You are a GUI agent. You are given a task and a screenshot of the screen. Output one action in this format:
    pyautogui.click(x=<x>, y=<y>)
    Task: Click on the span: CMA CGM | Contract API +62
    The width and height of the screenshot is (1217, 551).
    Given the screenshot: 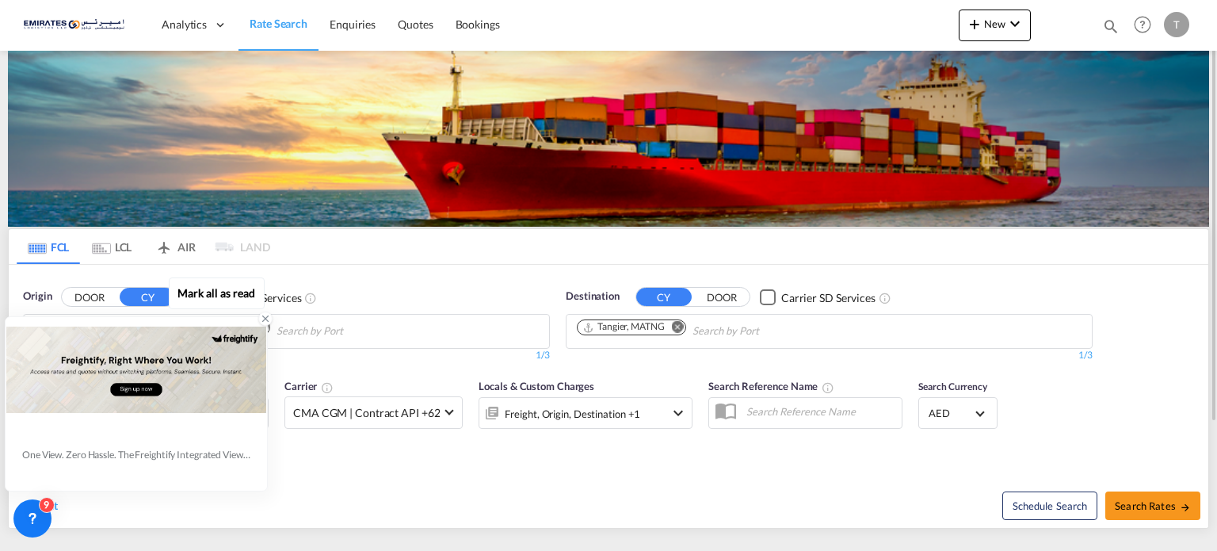 What is the action you would take?
    pyautogui.click(x=366, y=413)
    